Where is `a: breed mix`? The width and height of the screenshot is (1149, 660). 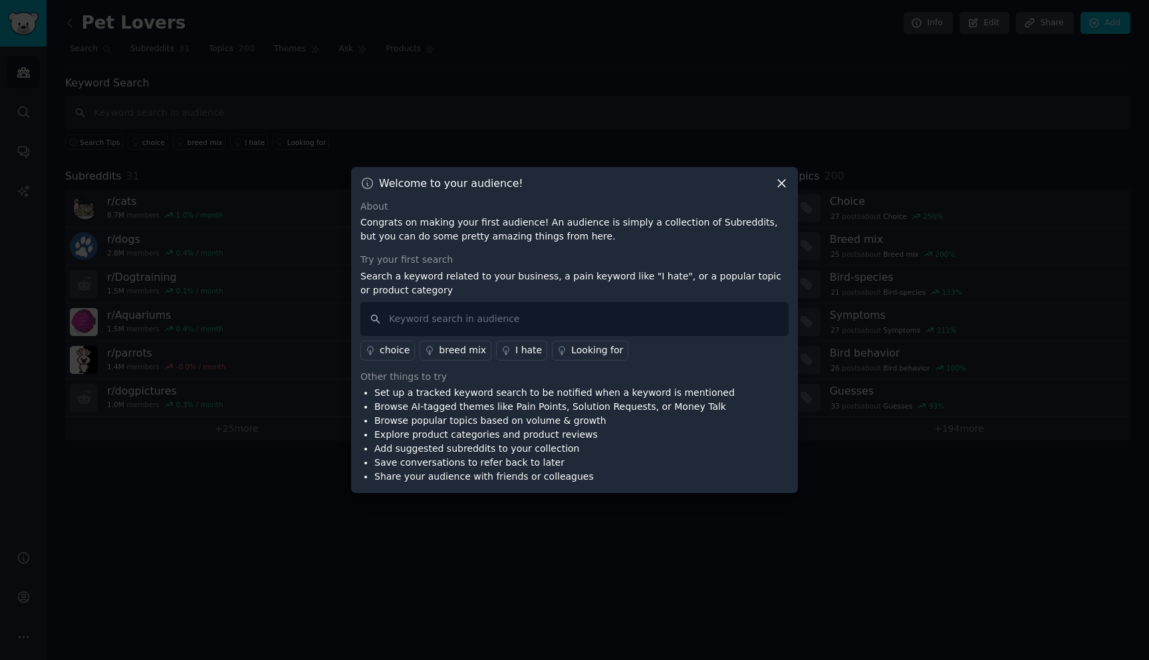 a: breed mix is located at coordinates (455, 350).